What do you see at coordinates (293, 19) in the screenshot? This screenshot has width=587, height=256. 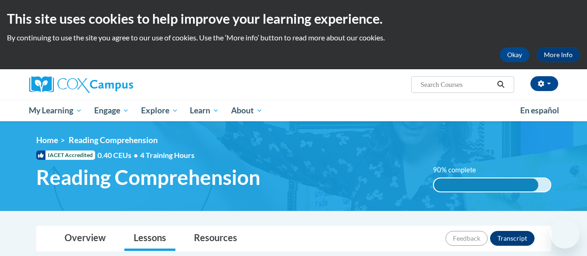 I see `h2: This site uses cookies to help improve your learning experience.` at bounding box center [293, 19].